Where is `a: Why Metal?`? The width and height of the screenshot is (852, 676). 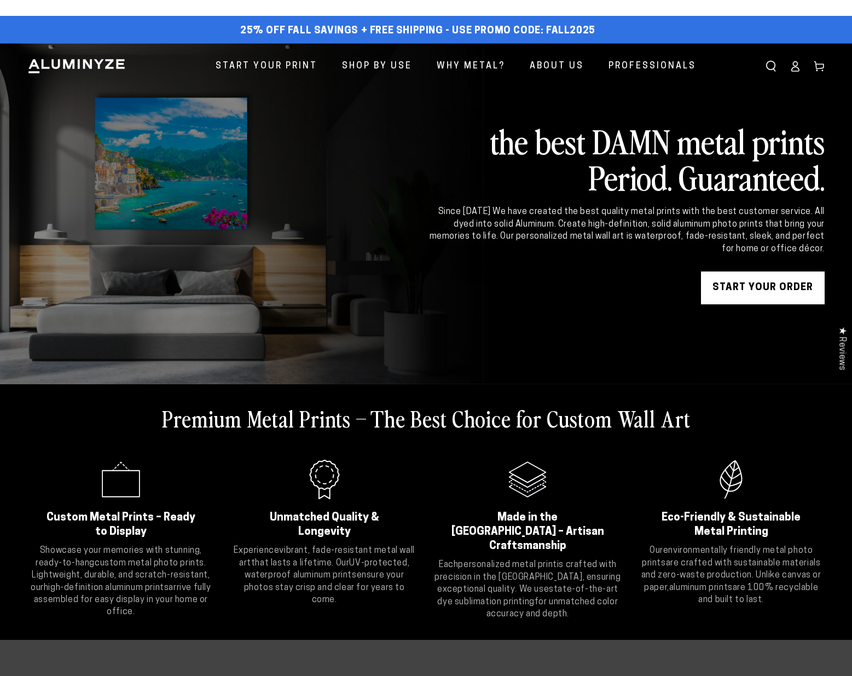 a: Why Metal? is located at coordinates (471, 66).